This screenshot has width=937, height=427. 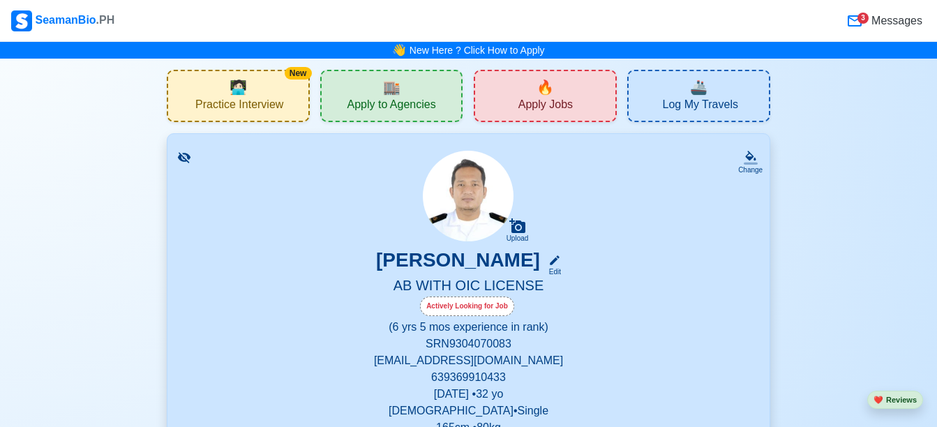 What do you see at coordinates (750, 170) in the screenshot?
I see `div: Change` at bounding box center [750, 170].